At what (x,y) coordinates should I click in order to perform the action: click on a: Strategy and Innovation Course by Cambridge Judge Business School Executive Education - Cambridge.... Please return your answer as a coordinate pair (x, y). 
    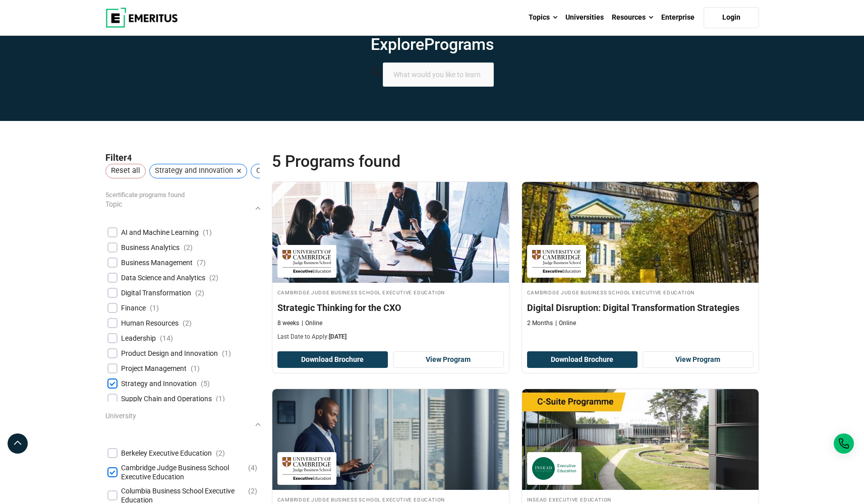
    Looking at the image, I should click on (640, 257).